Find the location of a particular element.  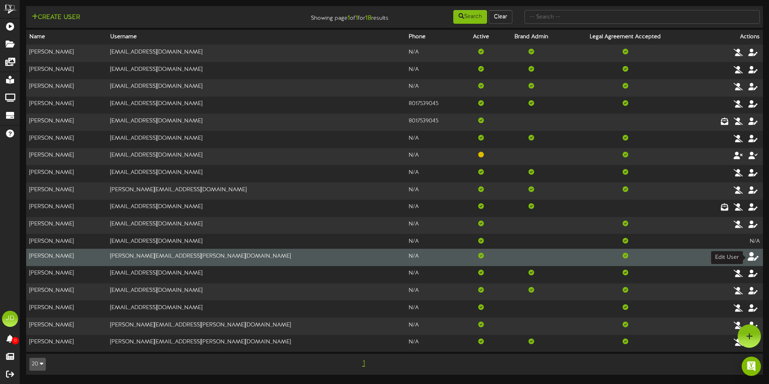

th: Name is located at coordinates (66, 37).